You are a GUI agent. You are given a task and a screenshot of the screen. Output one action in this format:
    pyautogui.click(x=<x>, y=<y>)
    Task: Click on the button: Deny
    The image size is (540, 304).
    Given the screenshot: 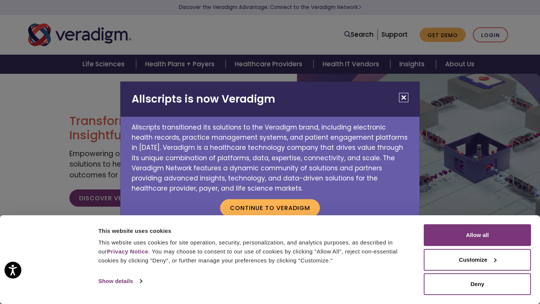 What is the action you would take?
    pyautogui.click(x=477, y=284)
    